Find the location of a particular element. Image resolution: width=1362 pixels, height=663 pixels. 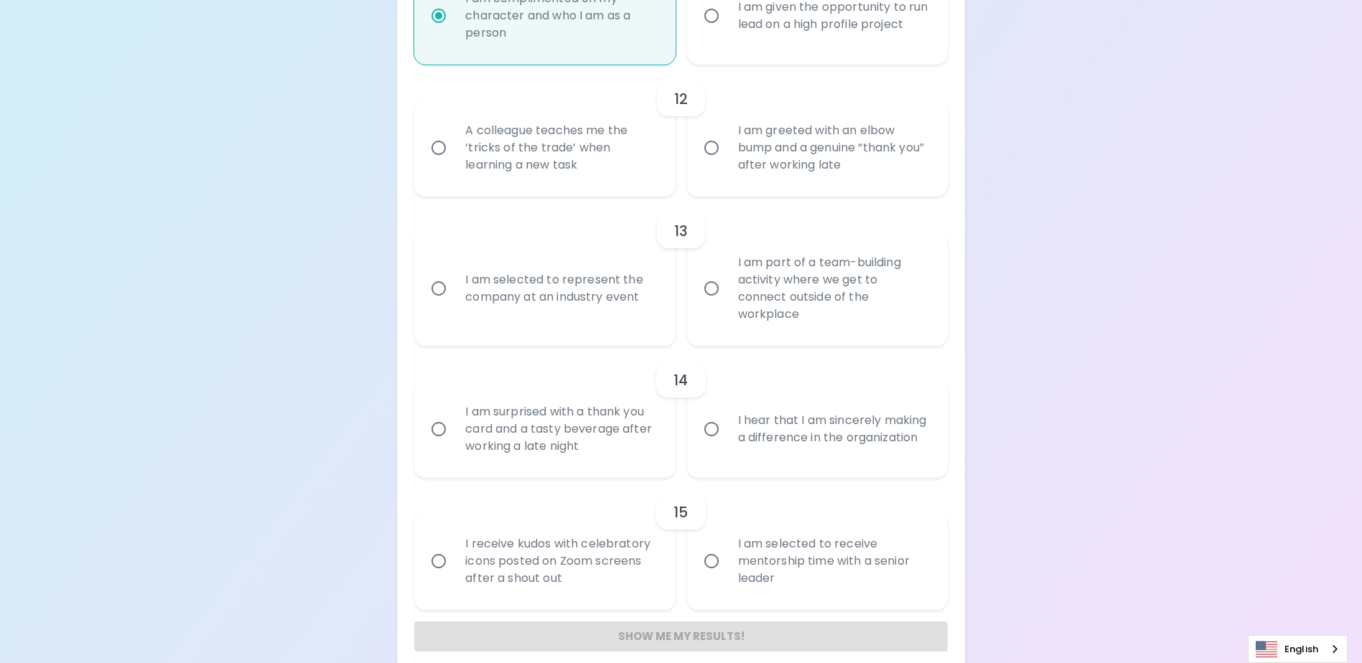

div: I am selected to represent the company at an industry event is located at coordinates (560, 289).